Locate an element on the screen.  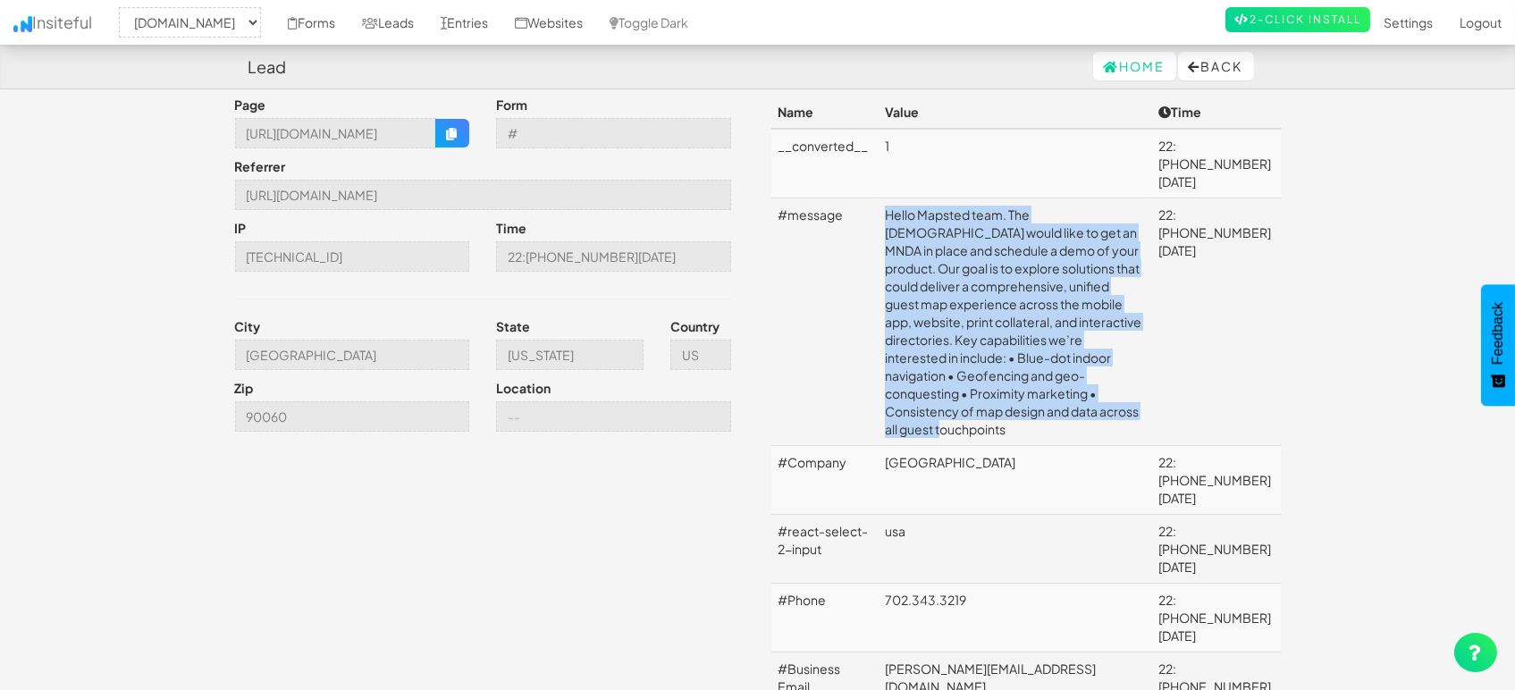
td: usa is located at coordinates (1014, 549).